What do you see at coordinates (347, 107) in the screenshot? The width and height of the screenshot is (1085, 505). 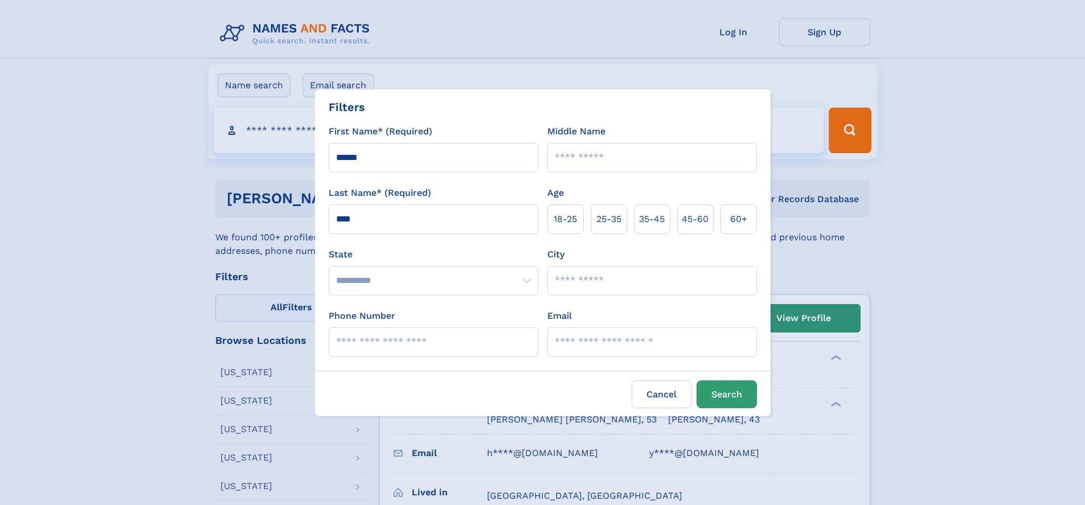 I see `div: Filters` at bounding box center [347, 107].